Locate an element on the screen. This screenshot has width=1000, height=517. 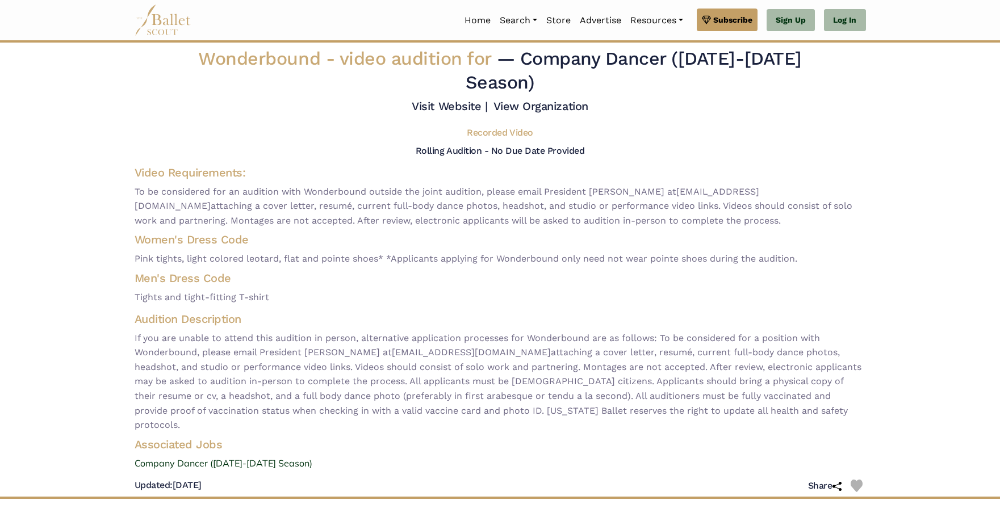
span: To be considered for an audition with Wonderbound outside the joint audition, please email Presid... is located at coordinates (500, 206).